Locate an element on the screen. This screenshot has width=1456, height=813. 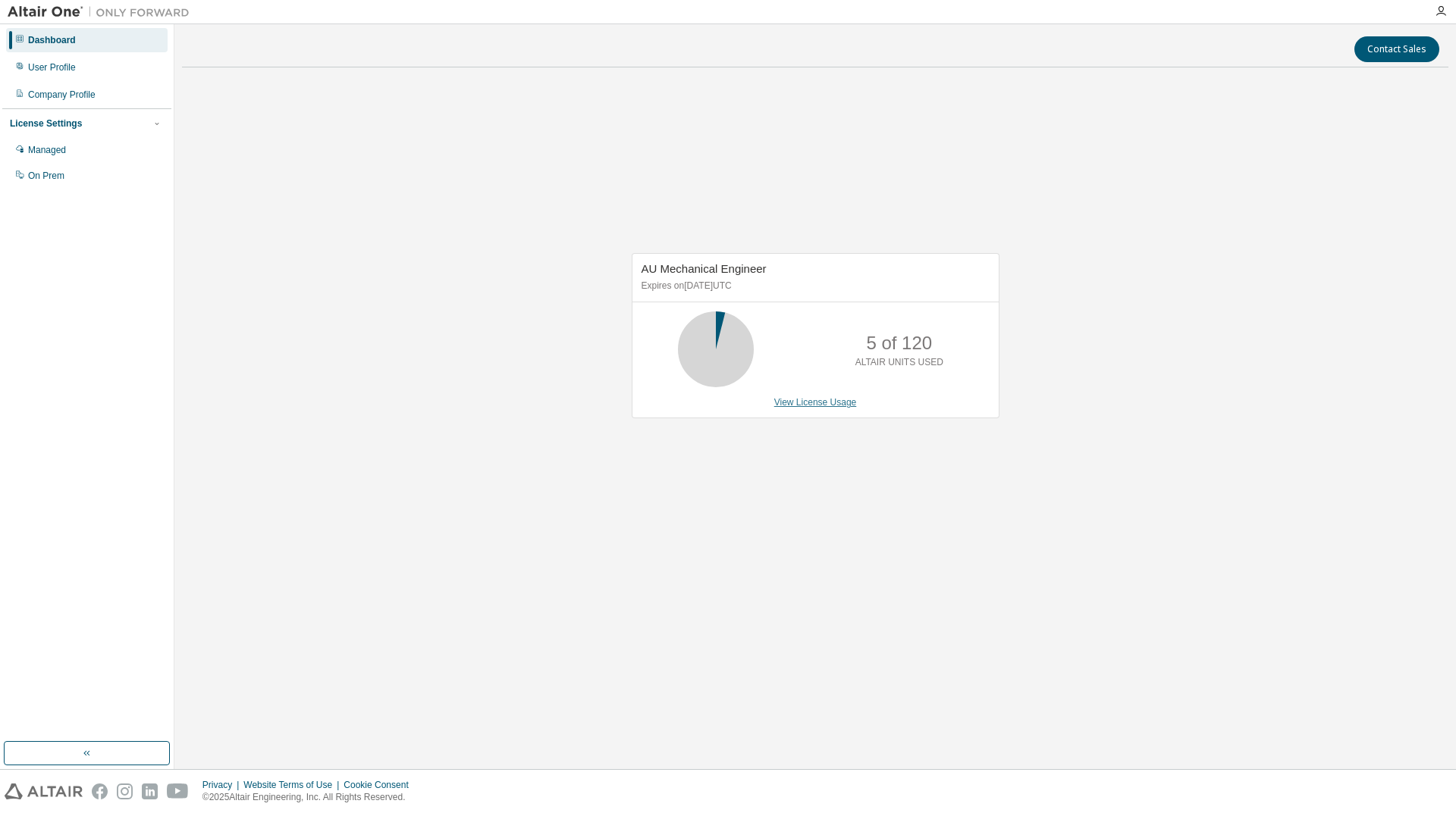
p: ALTAIR UNITS USED is located at coordinates (899, 363).